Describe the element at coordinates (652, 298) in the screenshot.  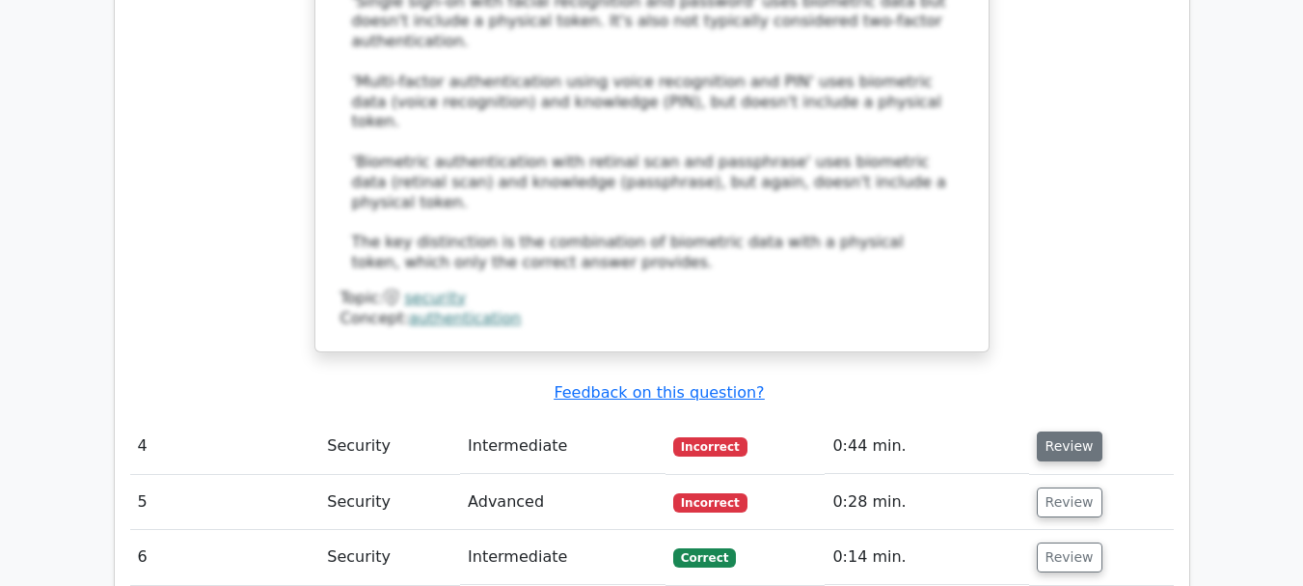
I see `div: Topic:` at that location.